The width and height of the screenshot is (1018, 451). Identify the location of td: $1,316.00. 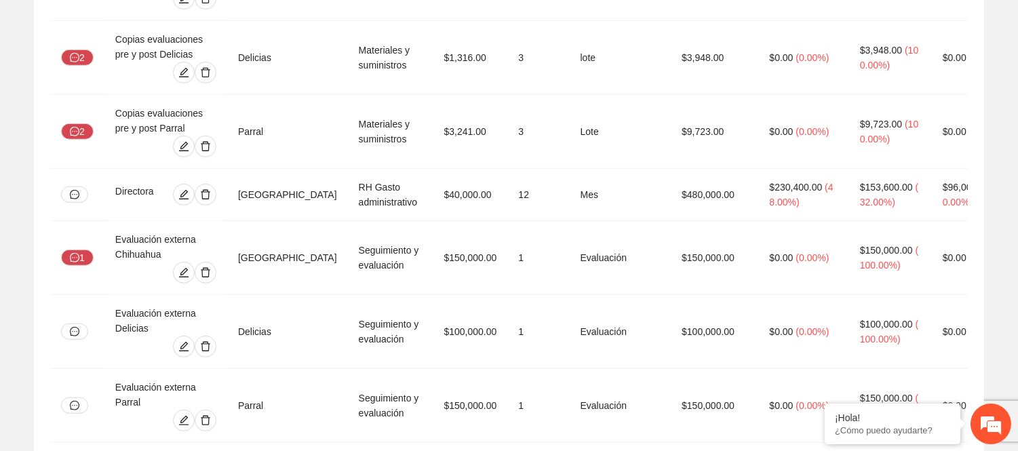
(471, 58).